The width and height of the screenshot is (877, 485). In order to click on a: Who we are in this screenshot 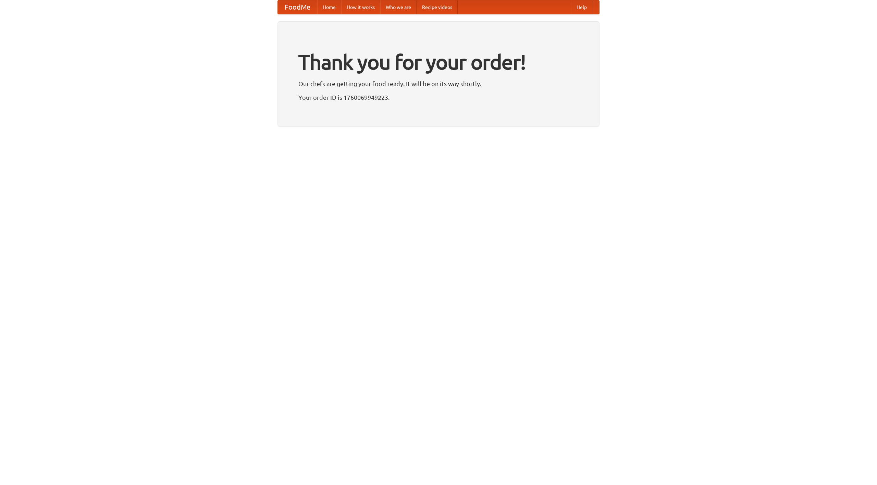, I will do `click(399, 7)`.